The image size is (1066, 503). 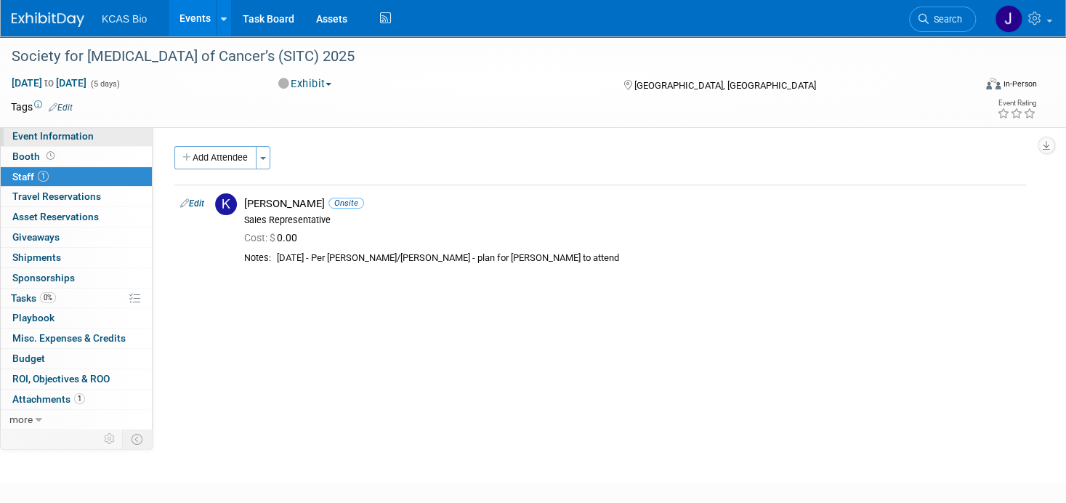 I want to click on span: 0%, so click(x=48, y=297).